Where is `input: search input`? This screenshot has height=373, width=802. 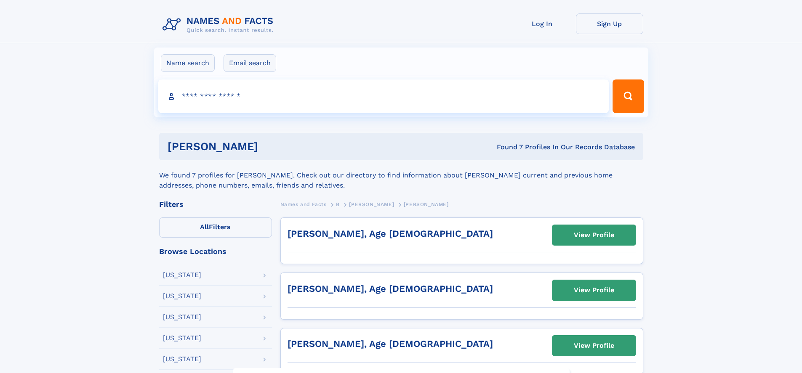
input: search input is located at coordinates (383, 96).